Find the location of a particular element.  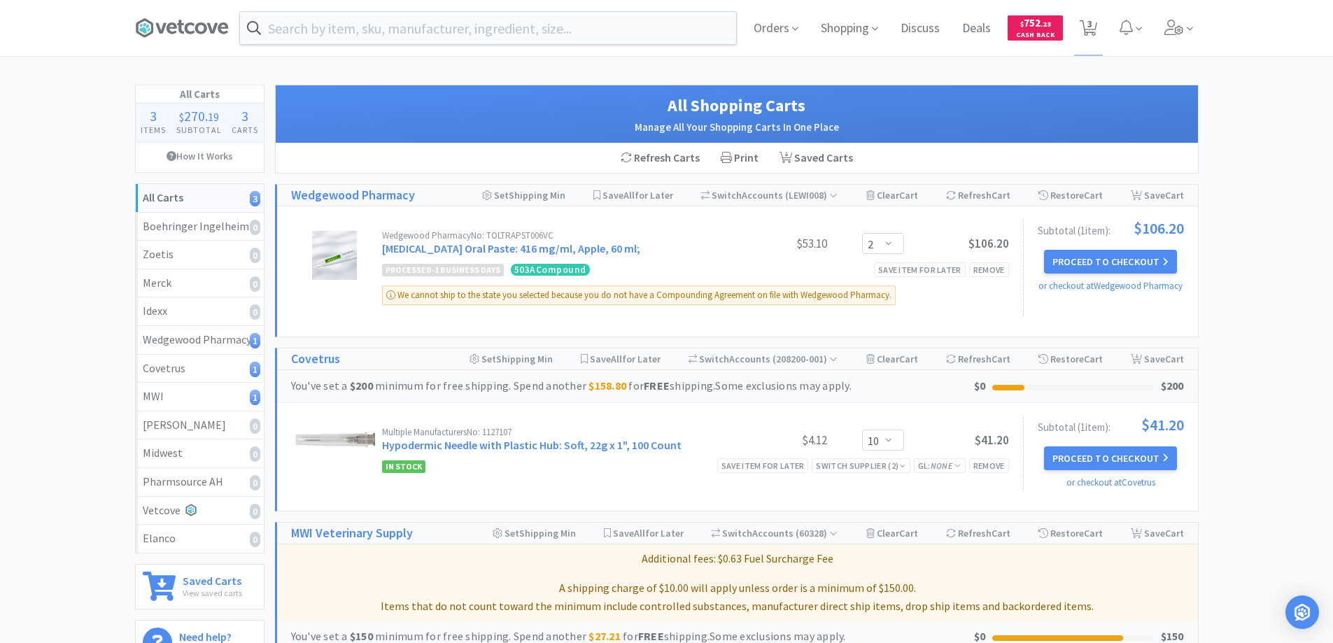

a: Merck0 is located at coordinates (199, 283).